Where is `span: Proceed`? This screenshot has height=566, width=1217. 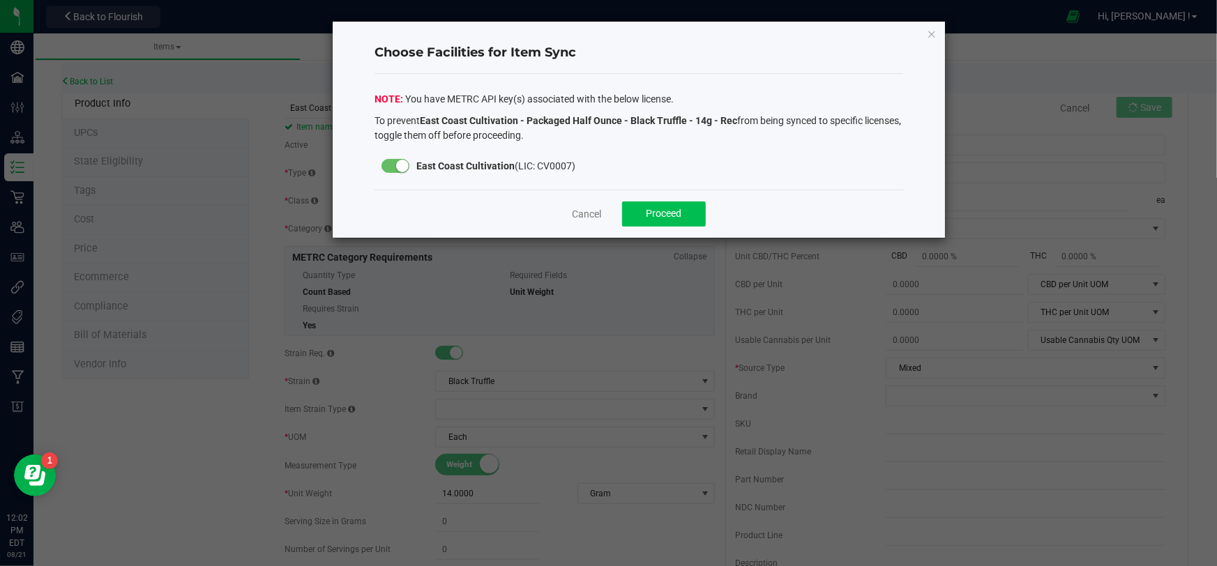 span: Proceed is located at coordinates (664, 213).